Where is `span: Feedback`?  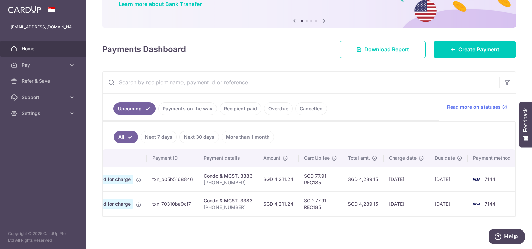 span: Feedback is located at coordinates (526, 120).